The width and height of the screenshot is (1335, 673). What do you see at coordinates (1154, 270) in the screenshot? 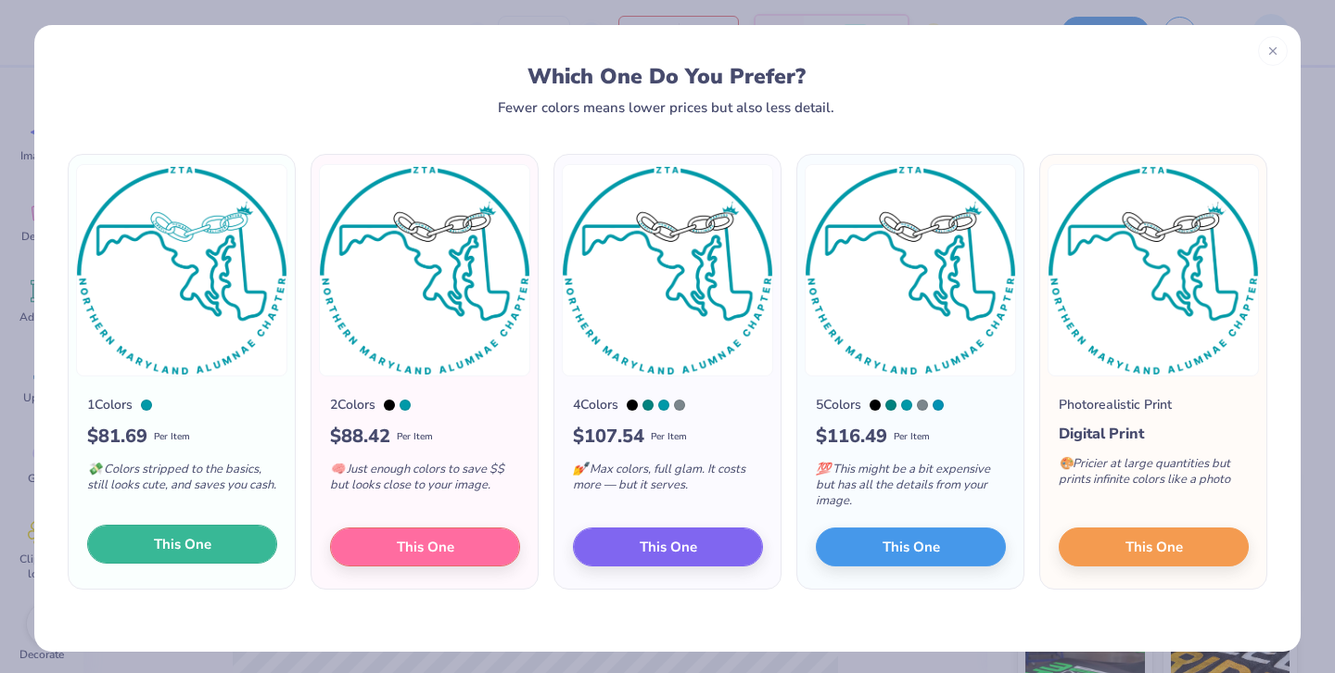
I see `img: Photorealistic preview` at bounding box center [1154, 270].